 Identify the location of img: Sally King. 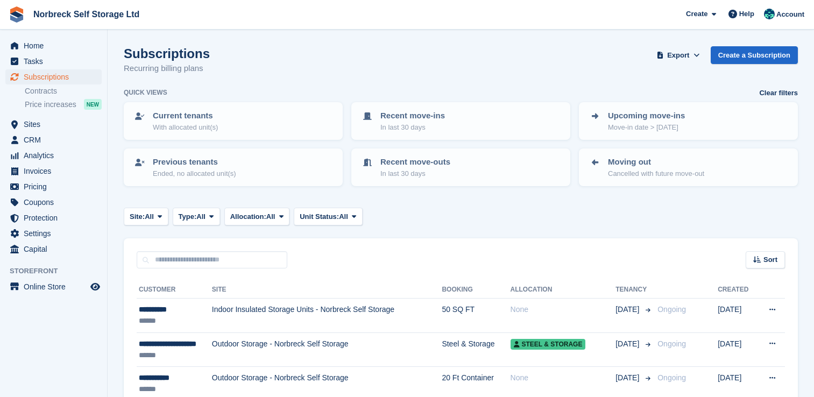
(769, 14).